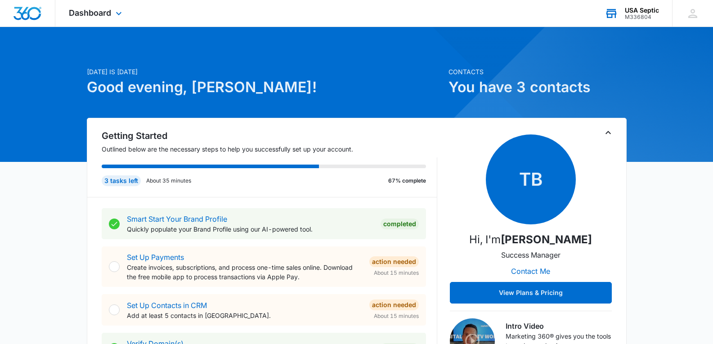  I want to click on div: account id, so click(642, 17).